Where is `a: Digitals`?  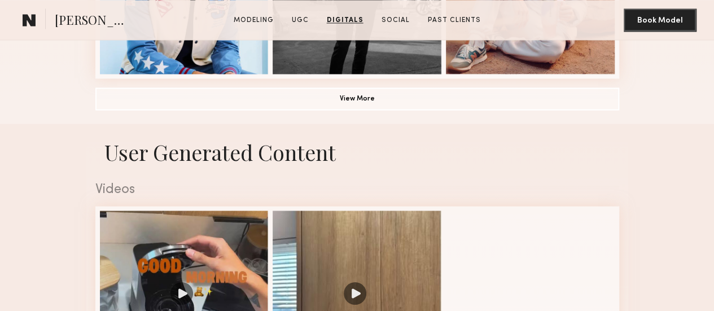 a: Digitals is located at coordinates (345, 20).